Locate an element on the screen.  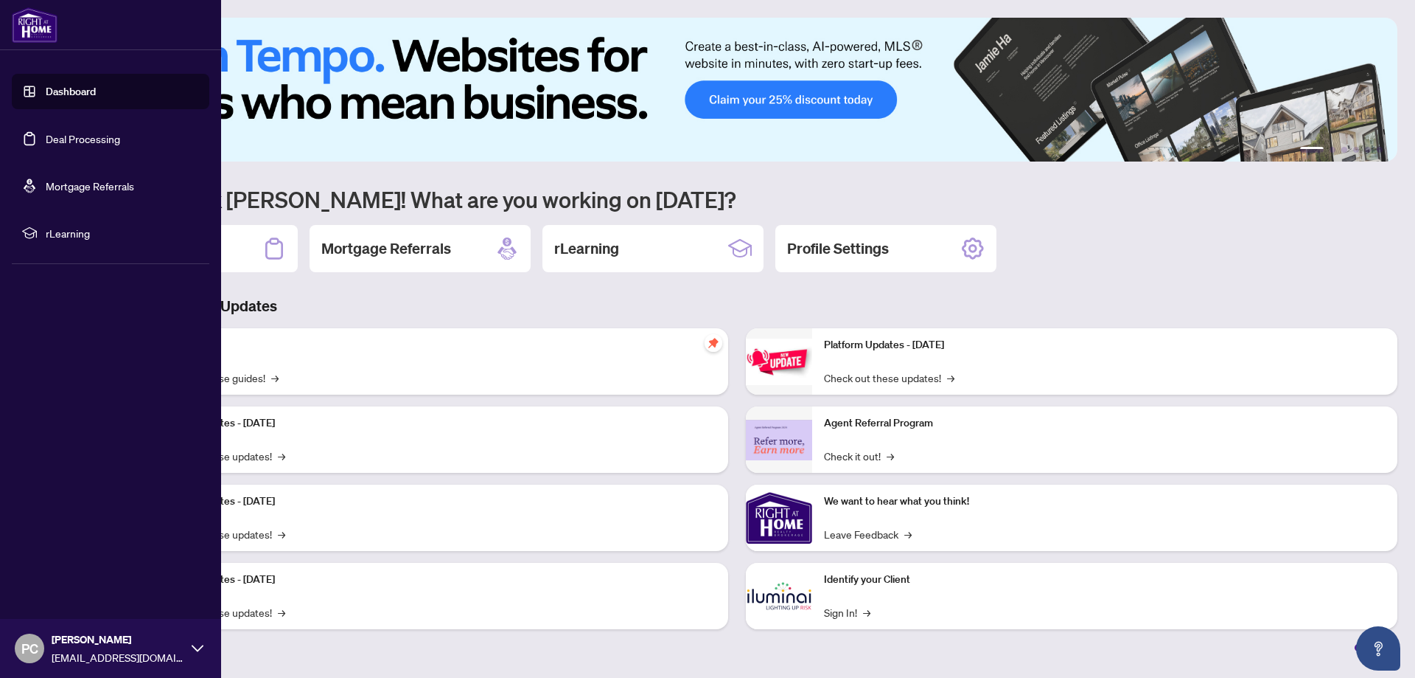
h2: Profile Settings is located at coordinates (838, 248).